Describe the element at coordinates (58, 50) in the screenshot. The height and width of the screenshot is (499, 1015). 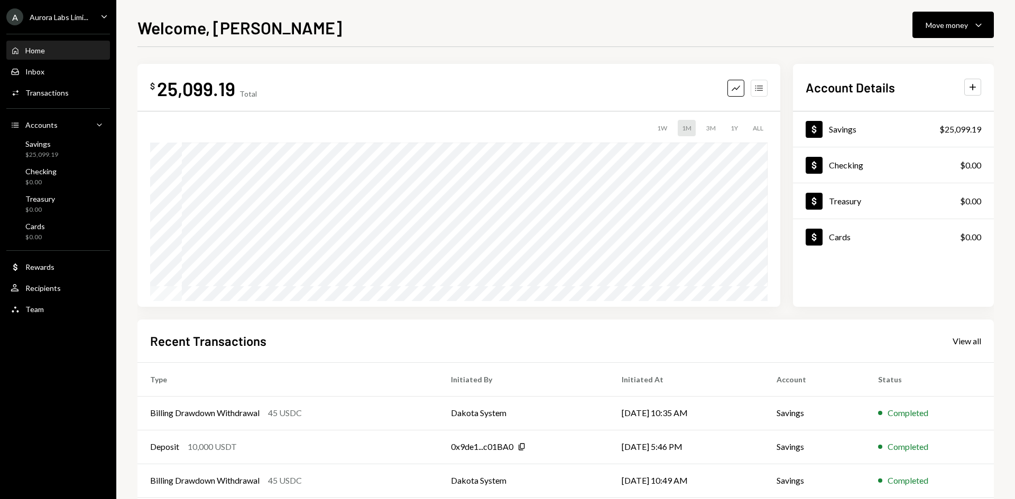
I see `a: Home` at that location.